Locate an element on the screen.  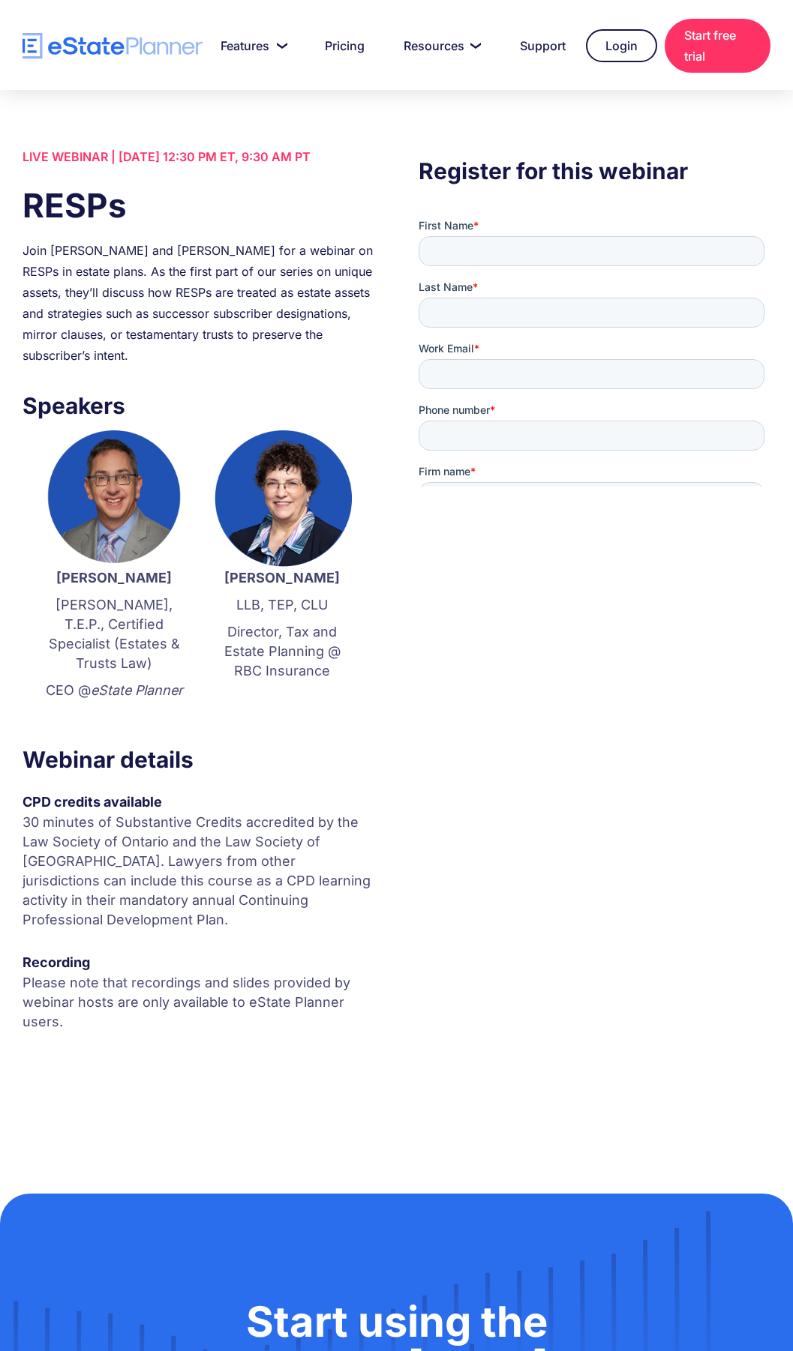
a: Resources is located at coordinates (439, 46).